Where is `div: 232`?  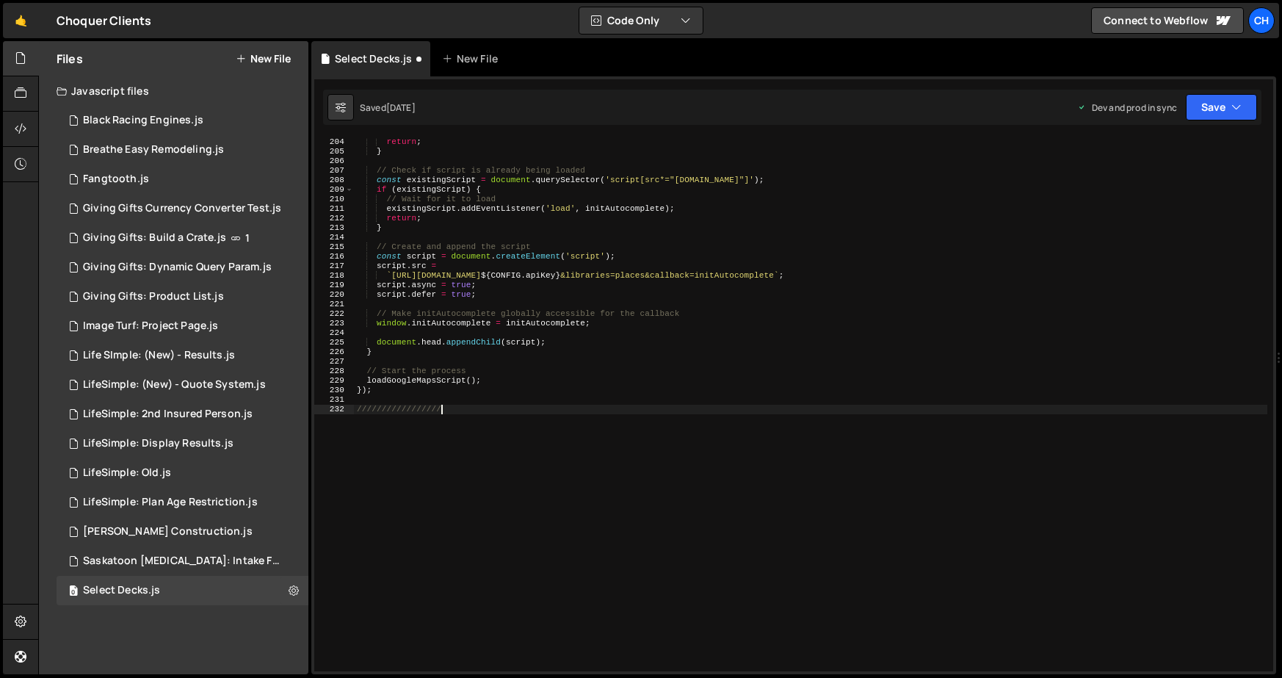
div: 232 is located at coordinates (334, 409).